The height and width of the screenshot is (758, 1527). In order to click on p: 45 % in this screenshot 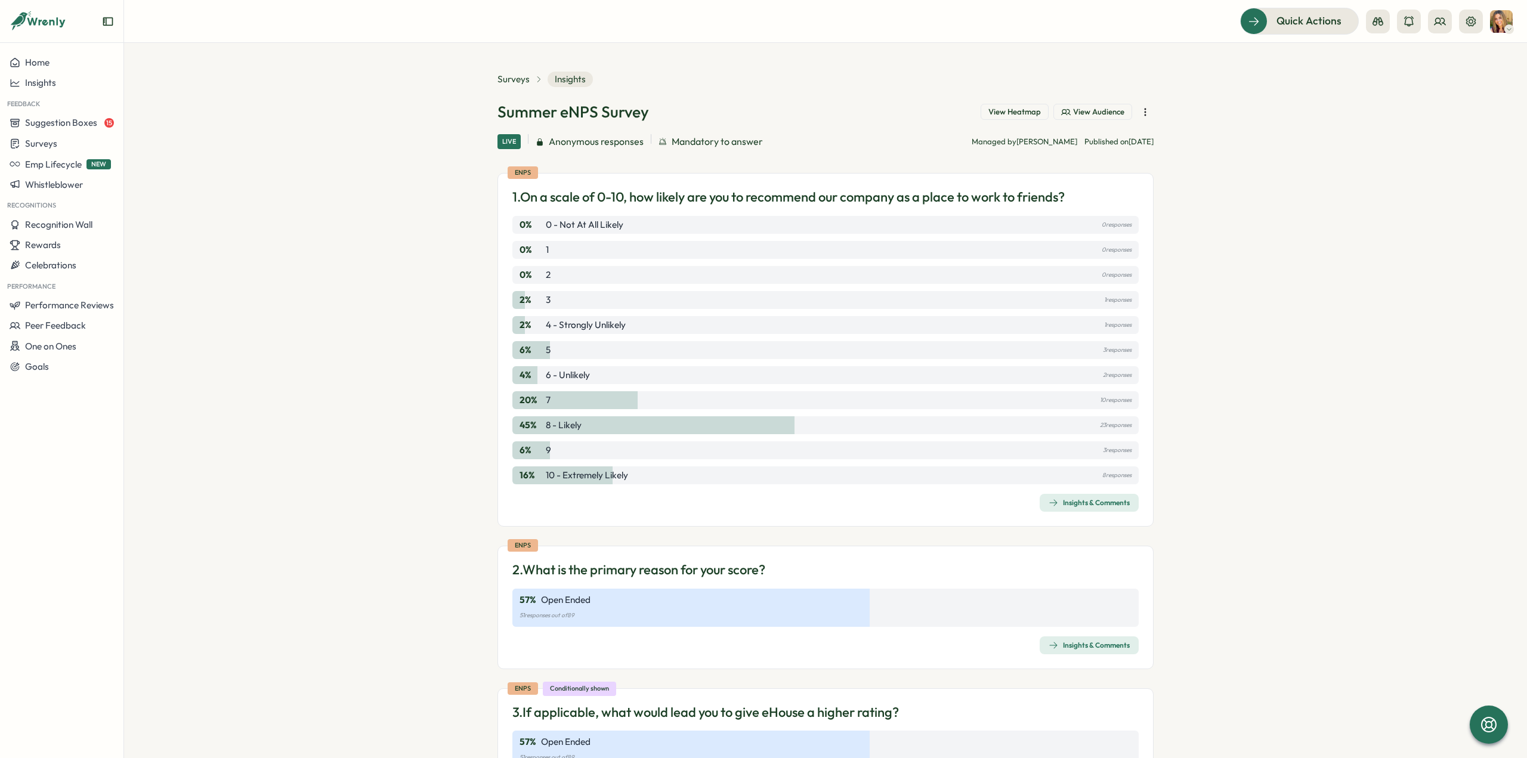, I will do `click(531, 425)`.